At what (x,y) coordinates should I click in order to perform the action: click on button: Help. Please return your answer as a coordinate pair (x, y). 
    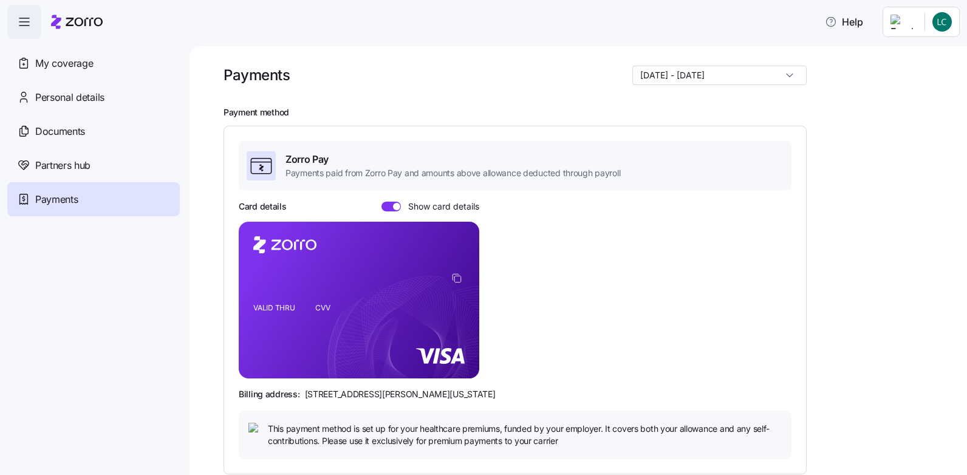
    Looking at the image, I should click on (844, 22).